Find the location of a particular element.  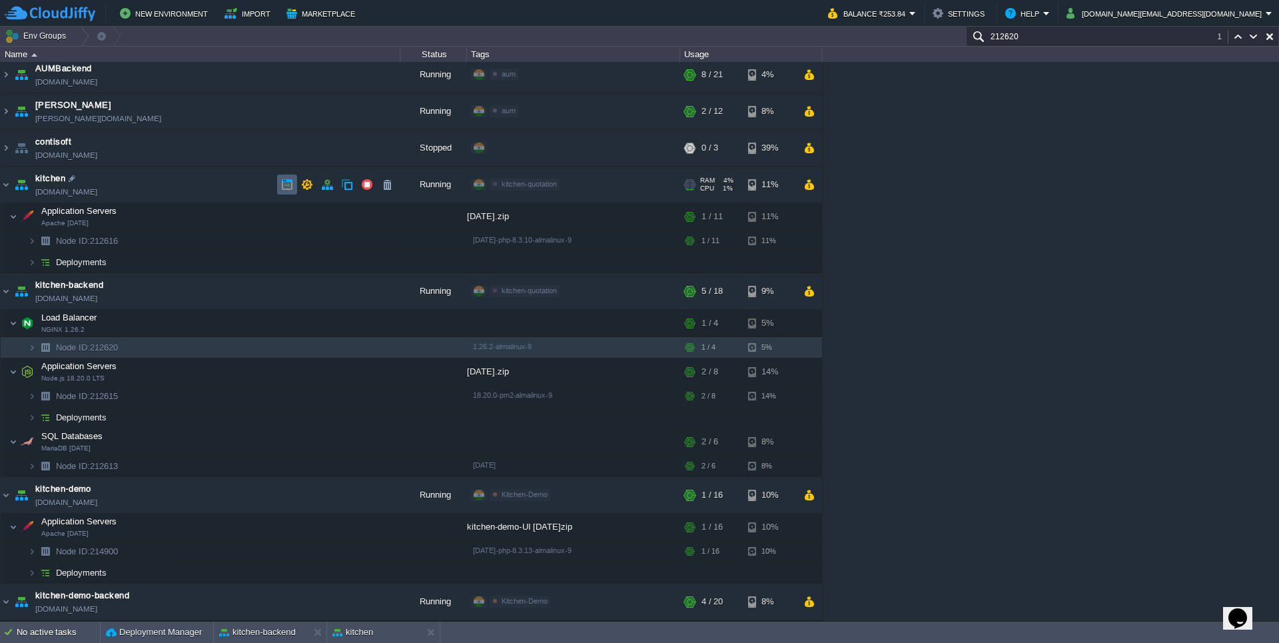

span: 212620 is located at coordinates (87, 347).